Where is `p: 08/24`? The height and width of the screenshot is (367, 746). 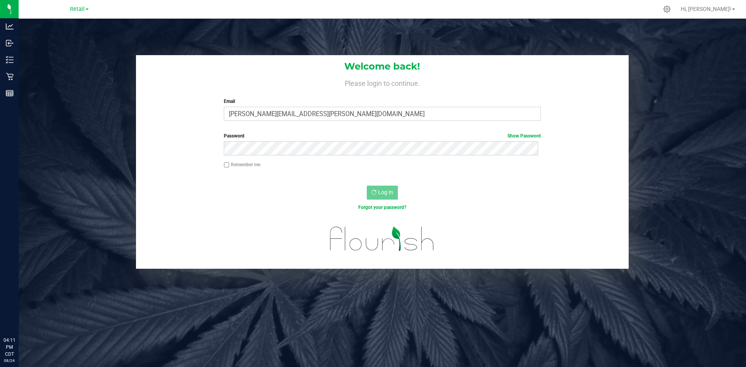 p: 08/24 is located at coordinates (9, 361).